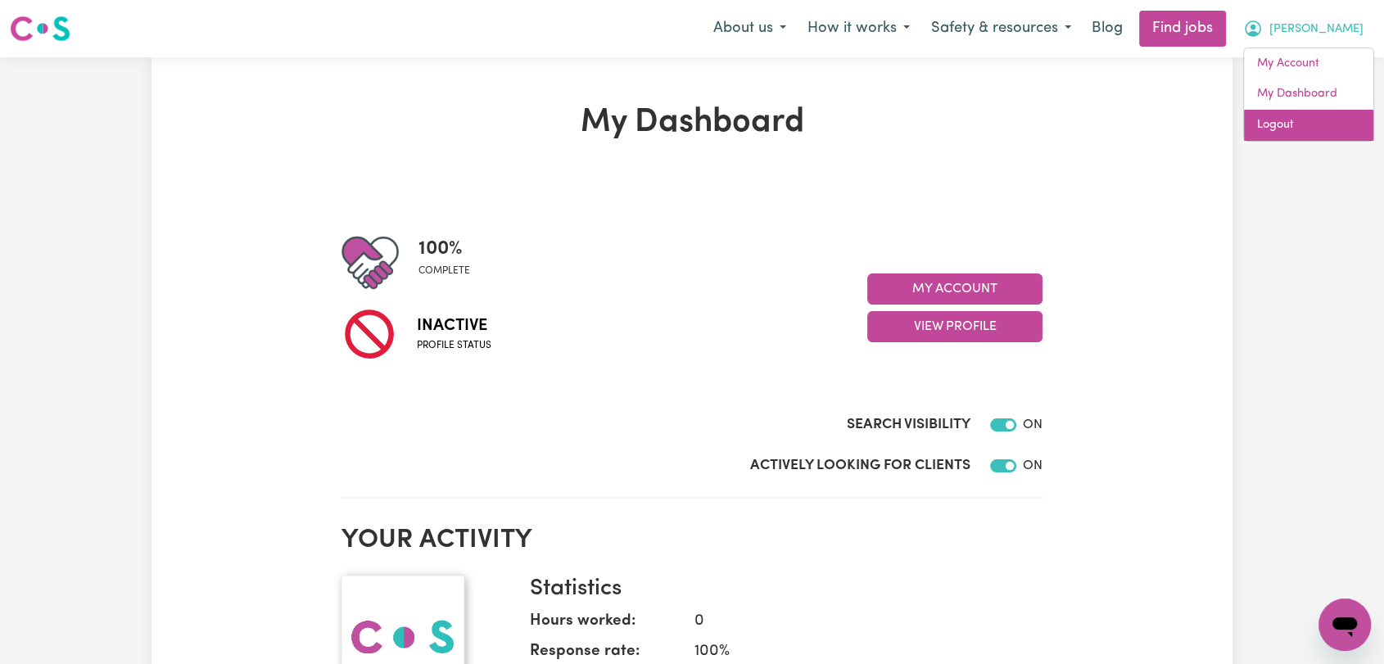 The image size is (1384, 664). What do you see at coordinates (855, 621) in the screenshot?
I see `dd: 0` at bounding box center [855, 621].